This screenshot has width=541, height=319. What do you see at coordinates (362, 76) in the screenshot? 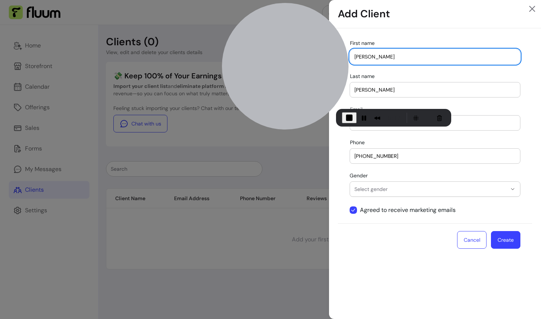
I see `span: Last name` at bounding box center [362, 76].